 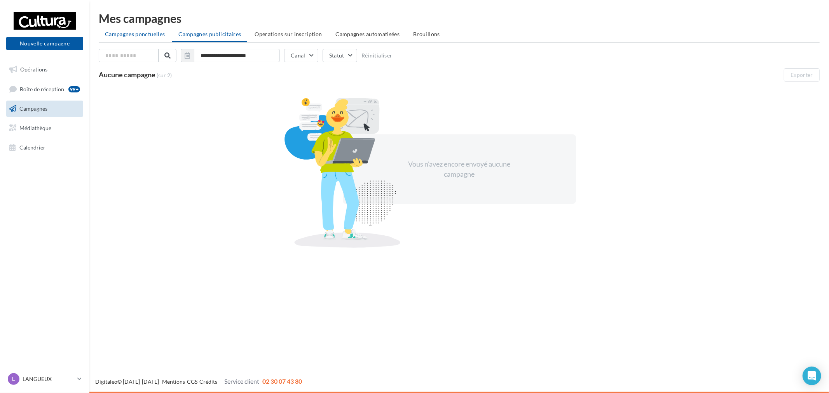 What do you see at coordinates (32, 147) in the screenshot?
I see `span: Calendrier` at bounding box center [32, 147].